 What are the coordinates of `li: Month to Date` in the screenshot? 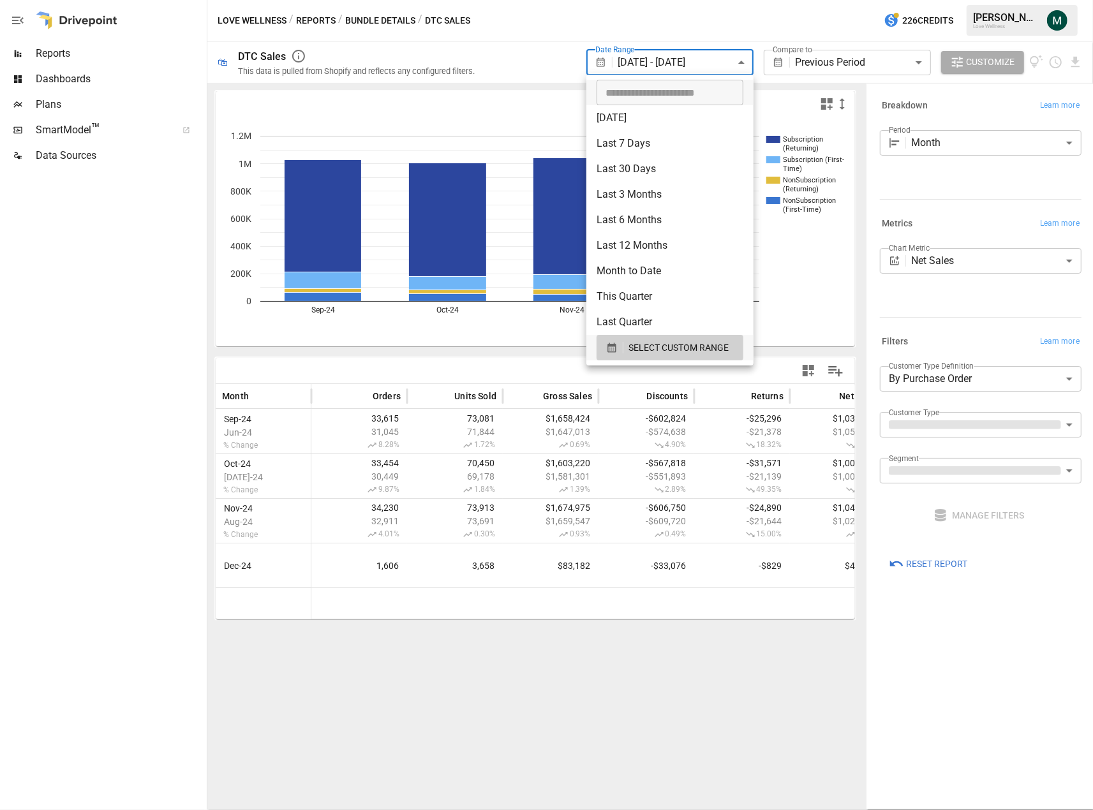 It's located at (670, 271).